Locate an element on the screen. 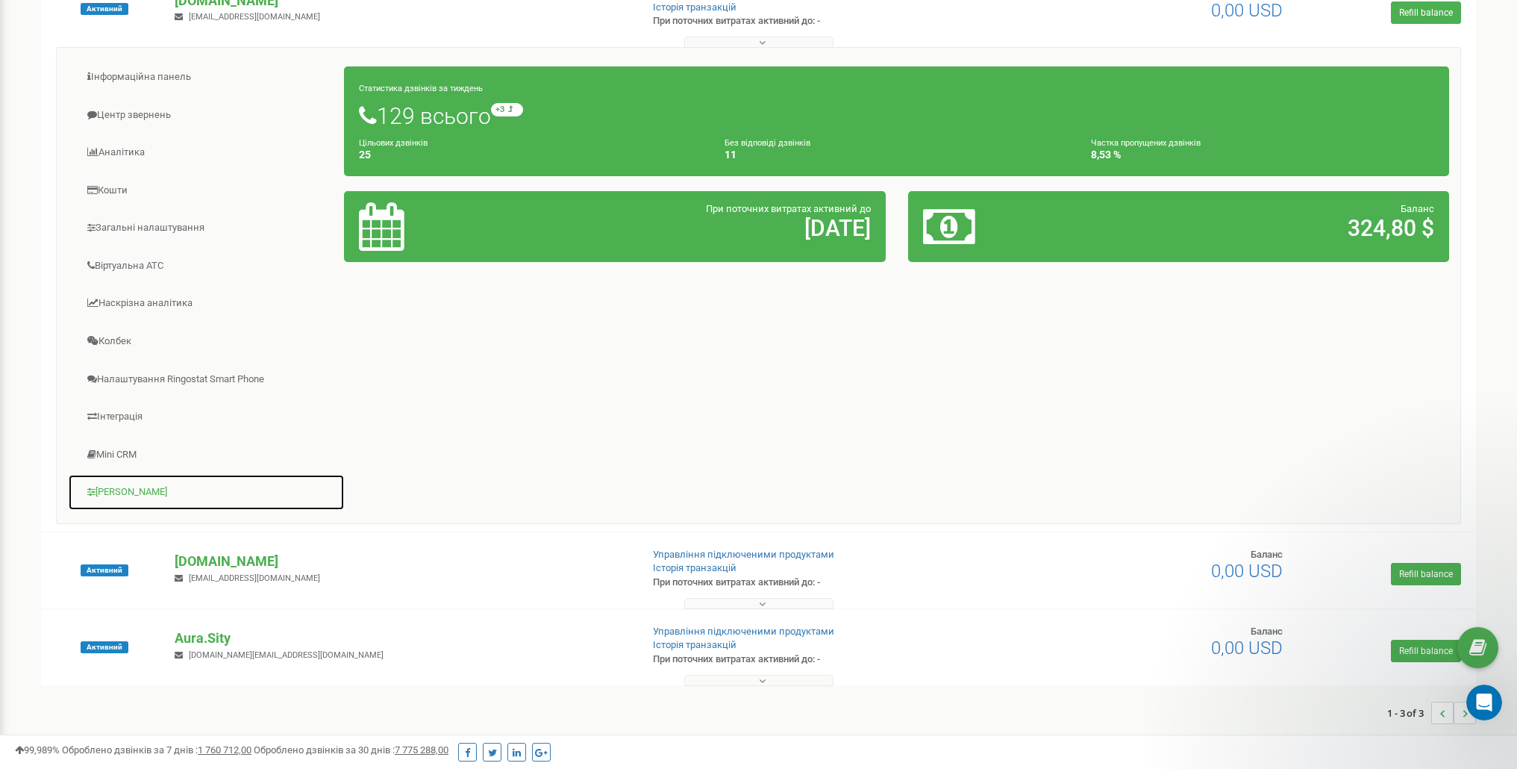  a: Інформаційна панель is located at coordinates (206, 77).